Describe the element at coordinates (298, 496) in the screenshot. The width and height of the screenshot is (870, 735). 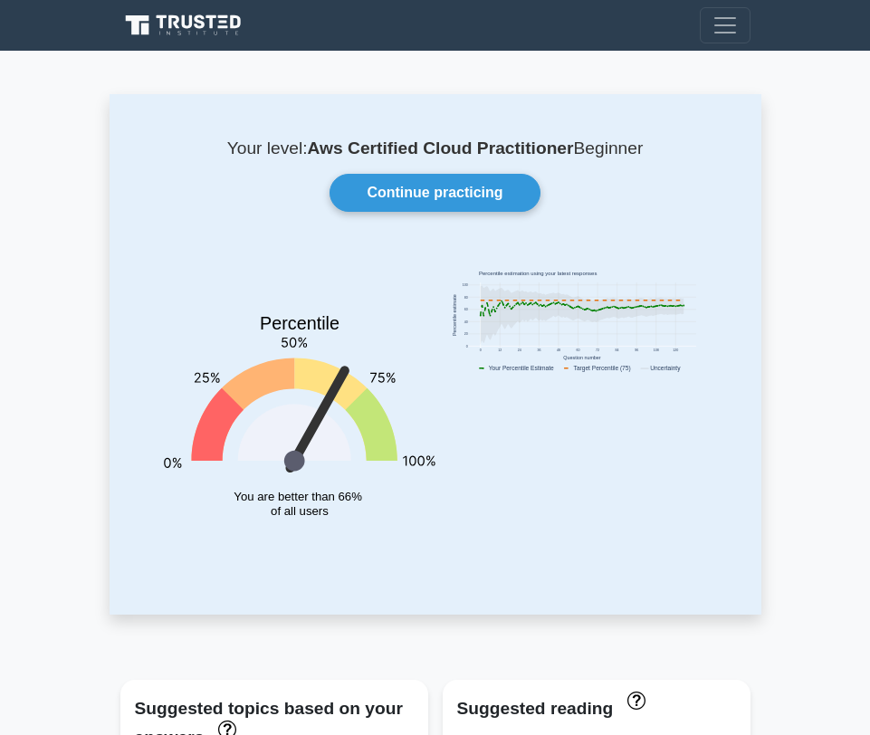
I see `tspan: You are better than 66%` at that location.